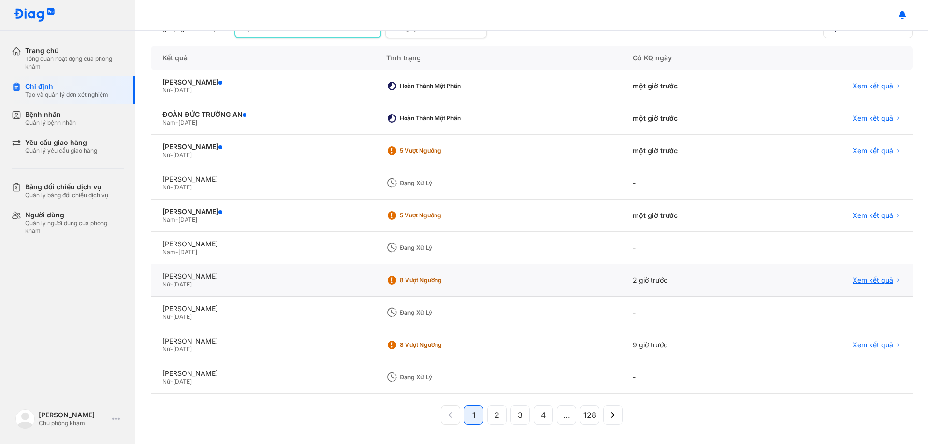 Image resolution: width=928 pixels, height=444 pixels. Describe the element at coordinates (74, 215) in the screenshot. I see `div: Người dùng` at that location.